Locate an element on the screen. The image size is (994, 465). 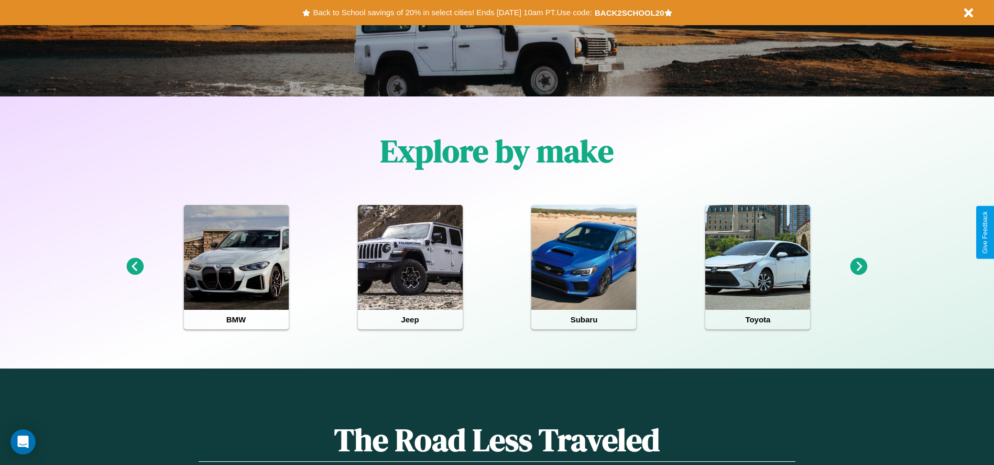
b: BACK2SCHOOL20 is located at coordinates (629, 13).